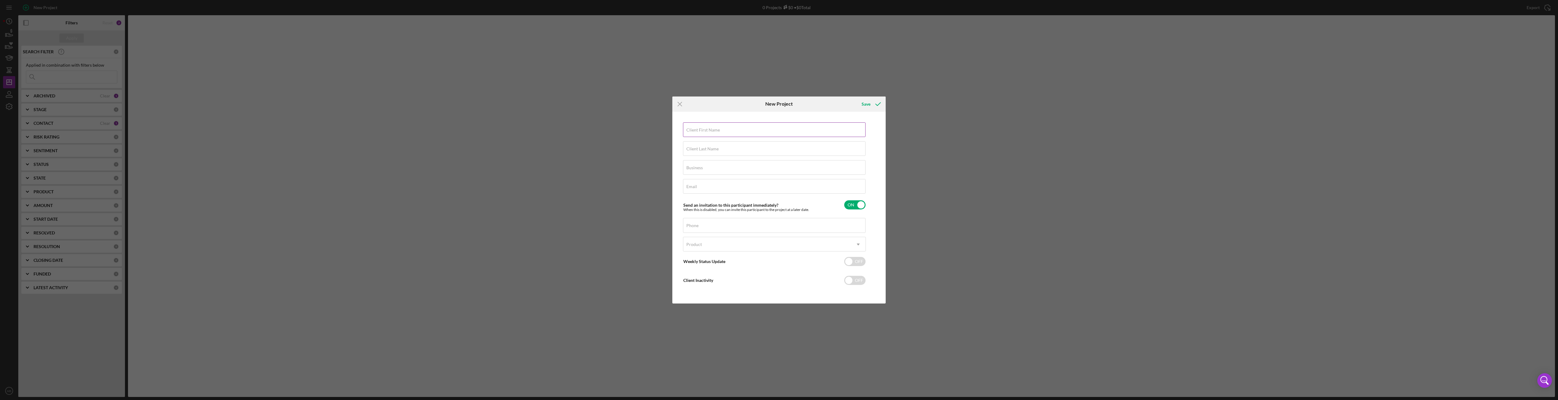 Image resolution: width=1558 pixels, height=400 pixels. Describe the element at coordinates (704, 261) in the screenshot. I see `label: Weekly Status Update` at that location.